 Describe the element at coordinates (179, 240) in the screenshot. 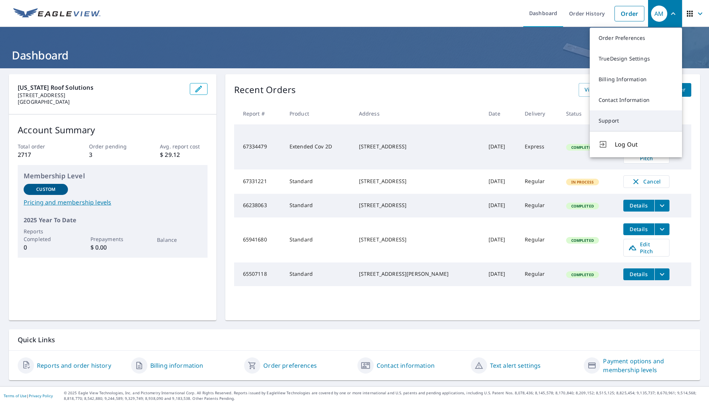

I see `p: Balance` at that location.